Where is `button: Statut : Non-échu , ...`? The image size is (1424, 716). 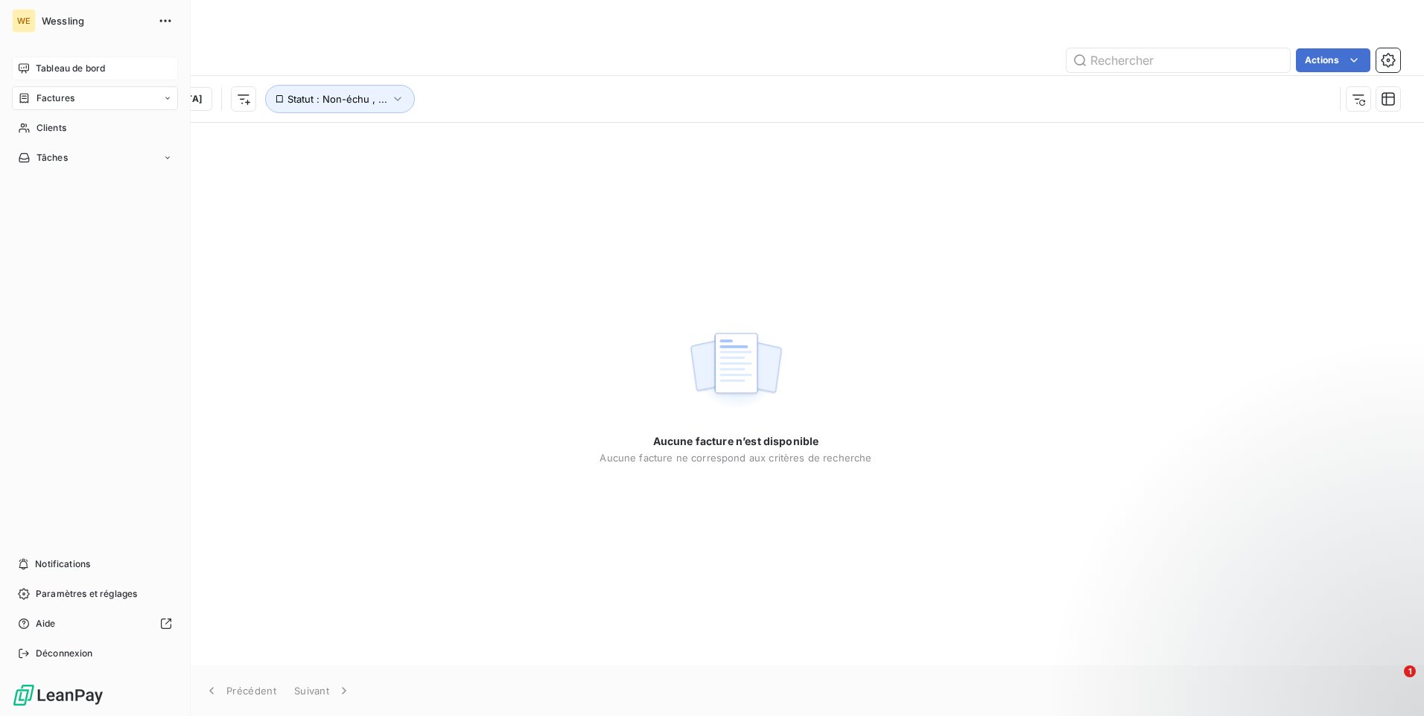
button: Statut : Non-échu , ... is located at coordinates (340, 99).